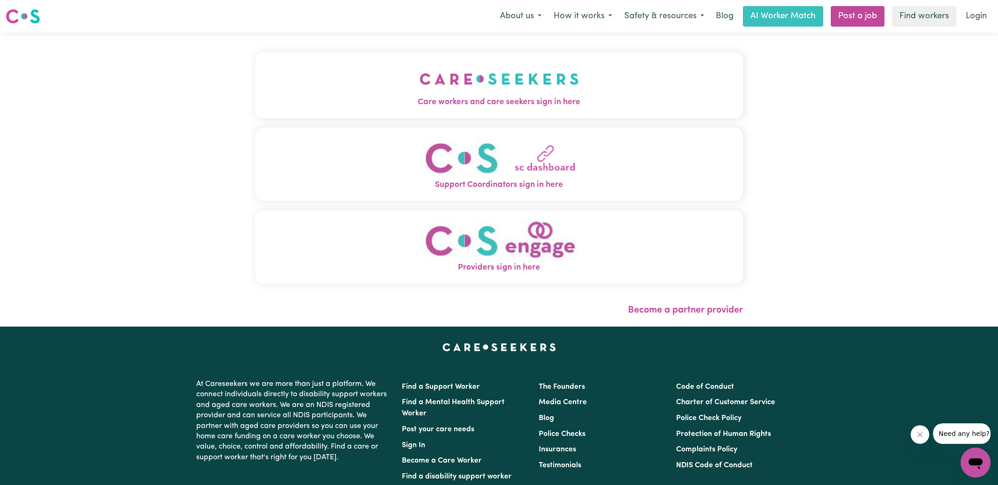 This screenshot has width=998, height=485. What do you see at coordinates (441, 387) in the screenshot?
I see `a: Find a Support Worker` at bounding box center [441, 387].